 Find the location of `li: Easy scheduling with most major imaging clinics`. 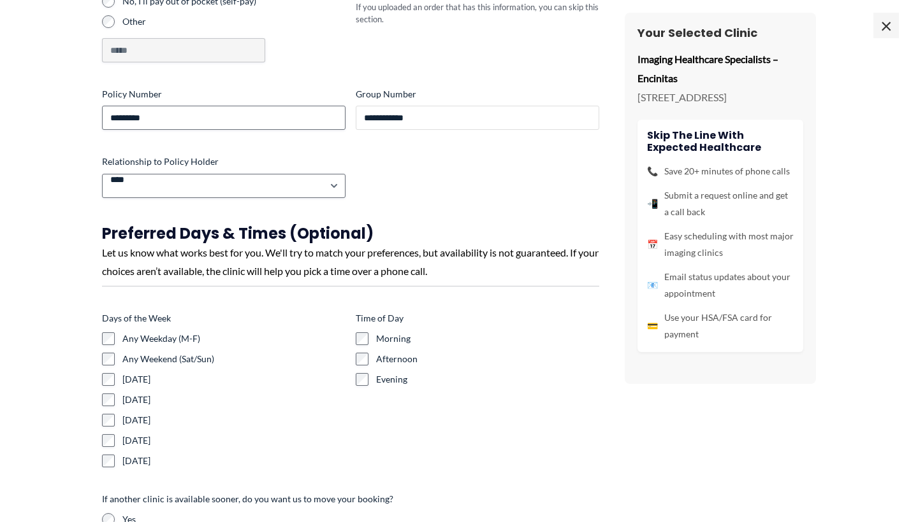

li: Easy scheduling with most major imaging clinics is located at coordinates (720, 245).